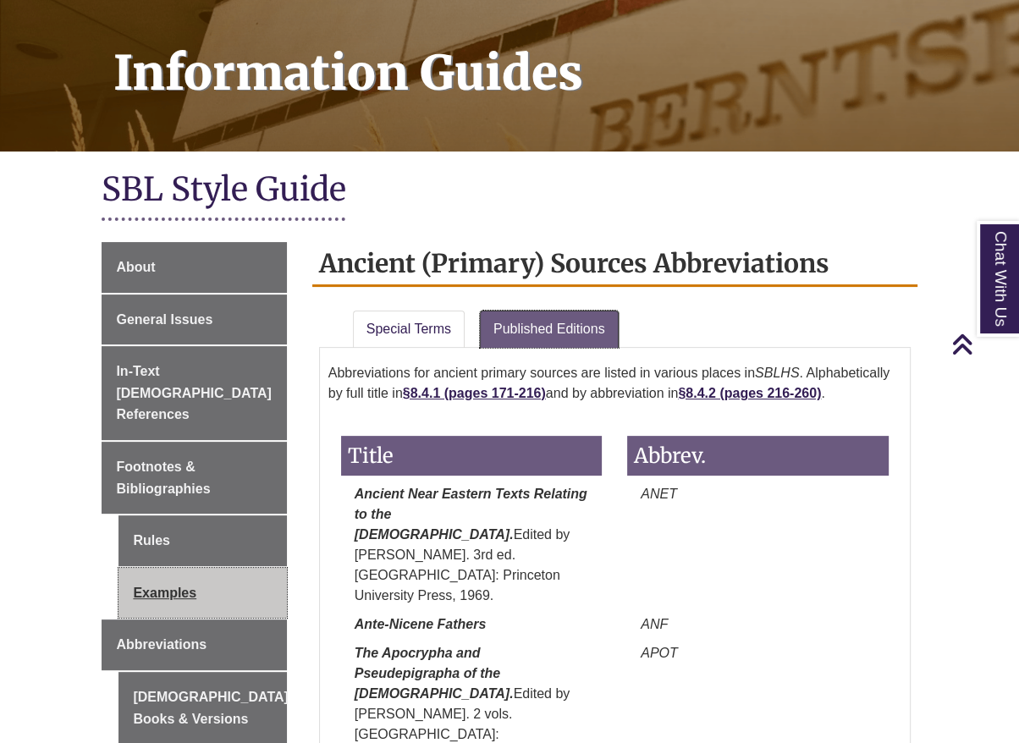  I want to click on a: Back to Top, so click(983, 344).